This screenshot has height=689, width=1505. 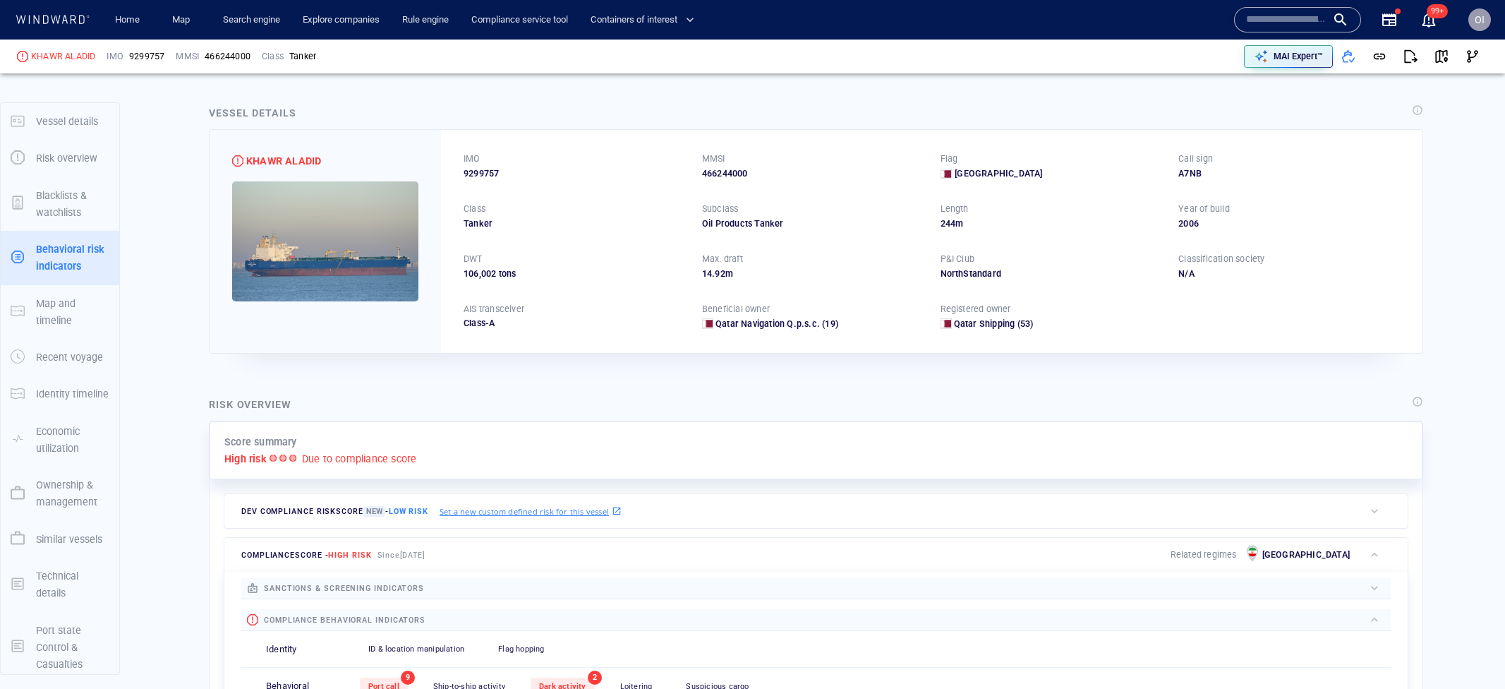 What do you see at coordinates (73, 647) in the screenshot?
I see `p: Port state Control & Casualties` at bounding box center [73, 647].